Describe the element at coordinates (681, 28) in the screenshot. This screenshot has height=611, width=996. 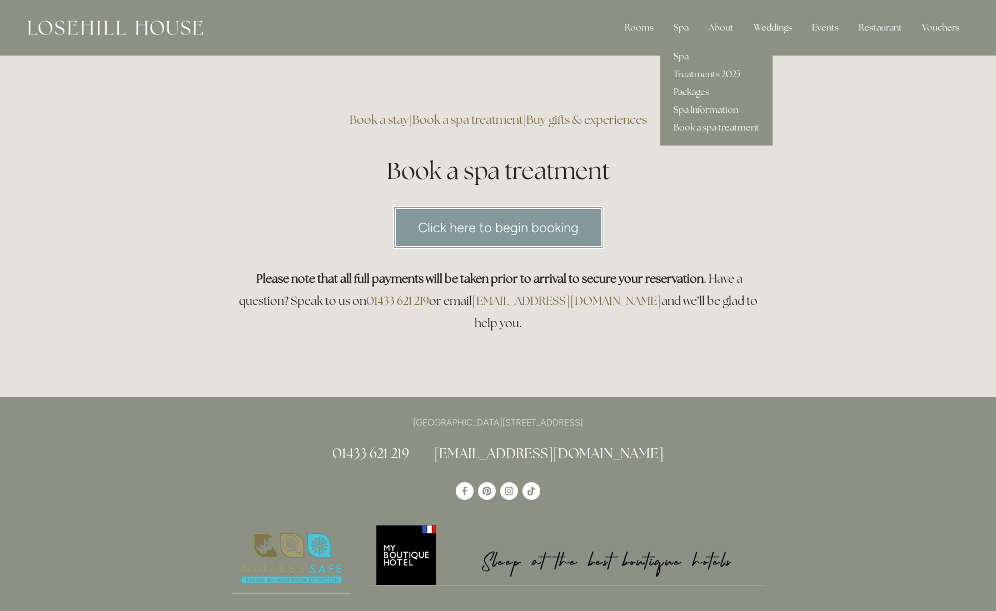
I see `div: Spa` at that location.